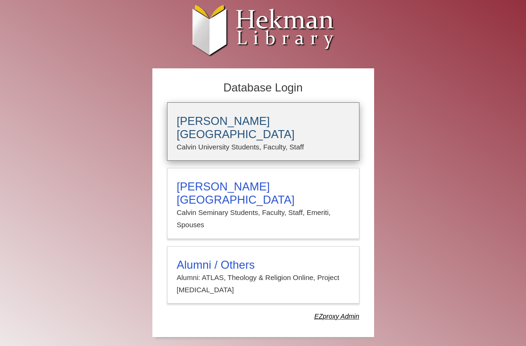 The image size is (526, 346). Describe the element at coordinates (263, 88) in the screenshot. I see `h2: Database Login` at that location.